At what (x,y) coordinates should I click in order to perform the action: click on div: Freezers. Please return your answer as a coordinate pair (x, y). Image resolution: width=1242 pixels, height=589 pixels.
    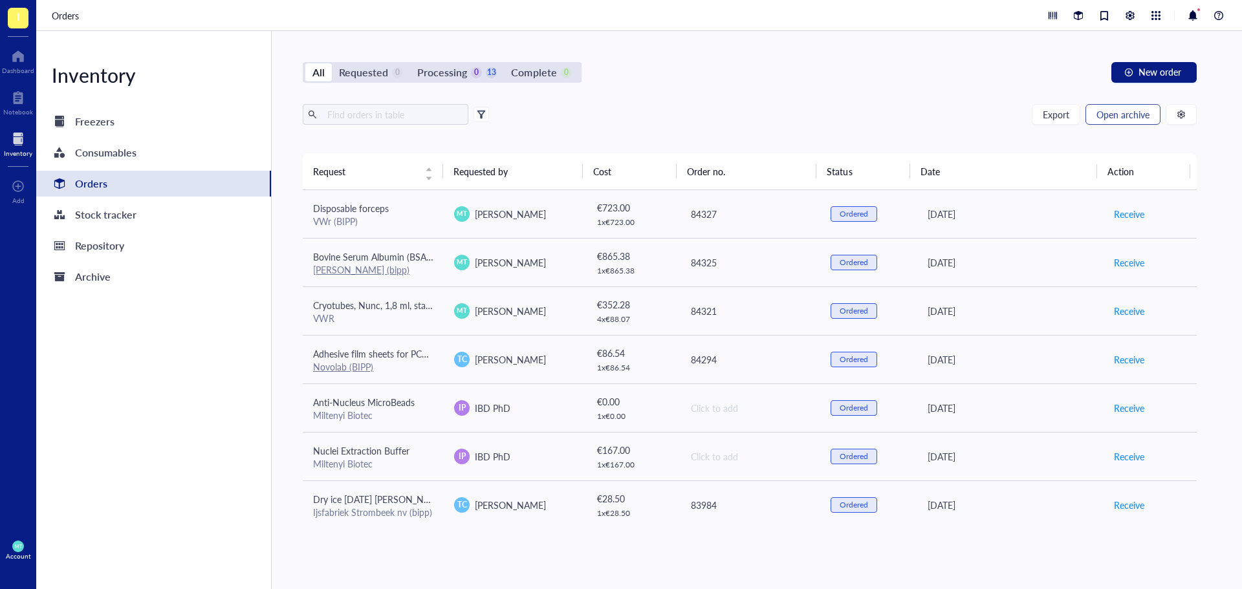
    Looking at the image, I should click on (94, 122).